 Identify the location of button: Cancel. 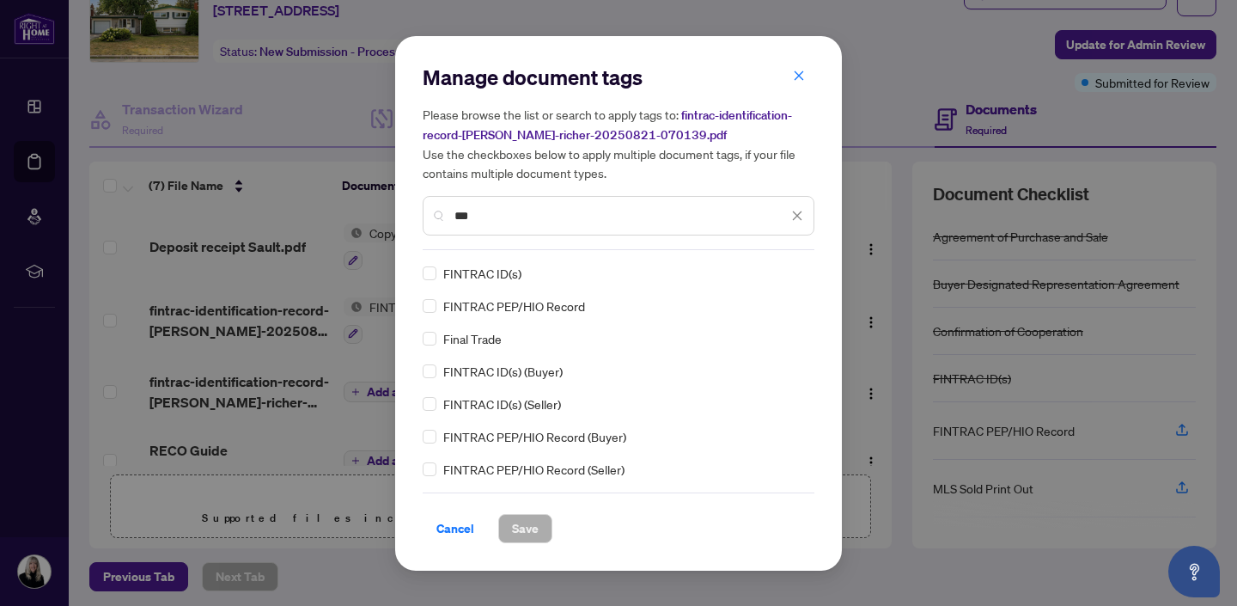
(455, 528).